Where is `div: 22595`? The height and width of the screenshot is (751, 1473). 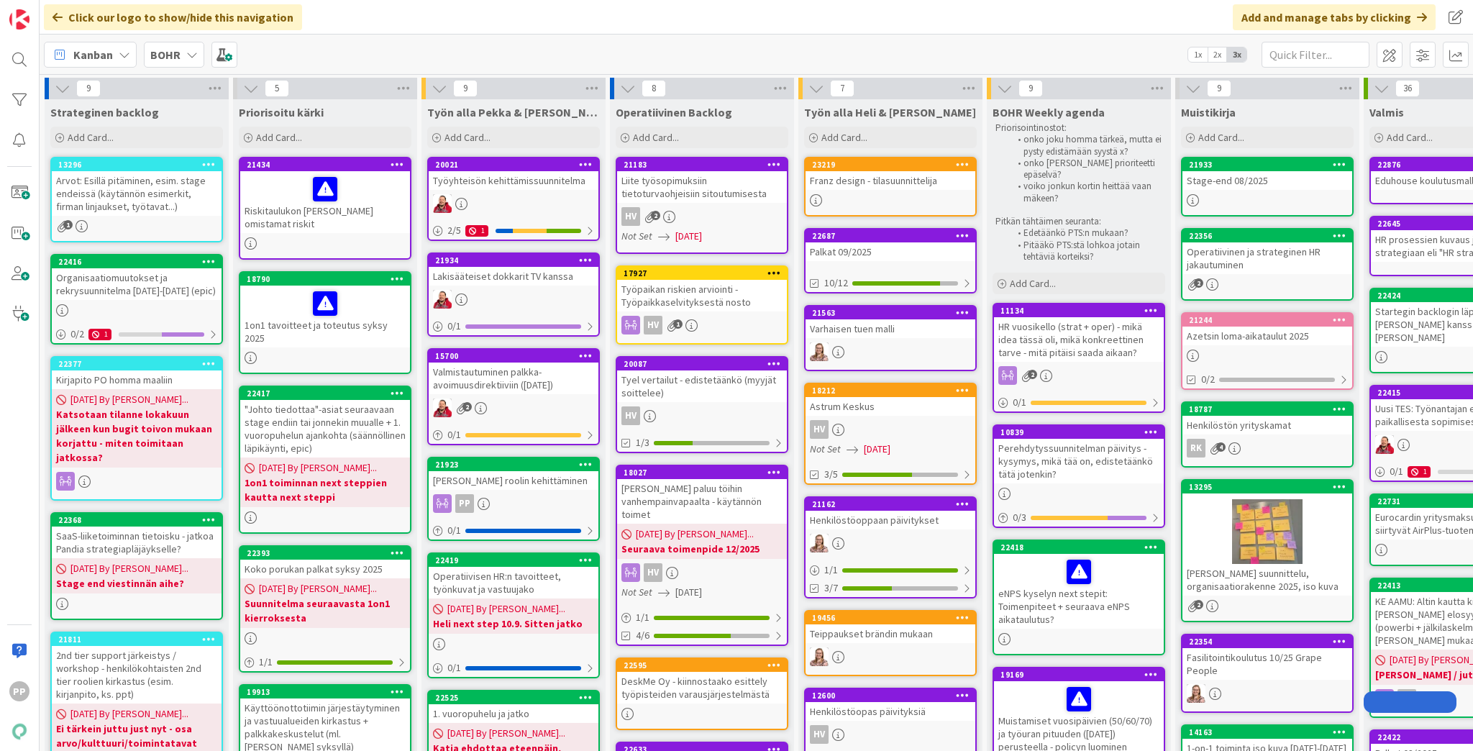
div: 22595 is located at coordinates (702, 665).